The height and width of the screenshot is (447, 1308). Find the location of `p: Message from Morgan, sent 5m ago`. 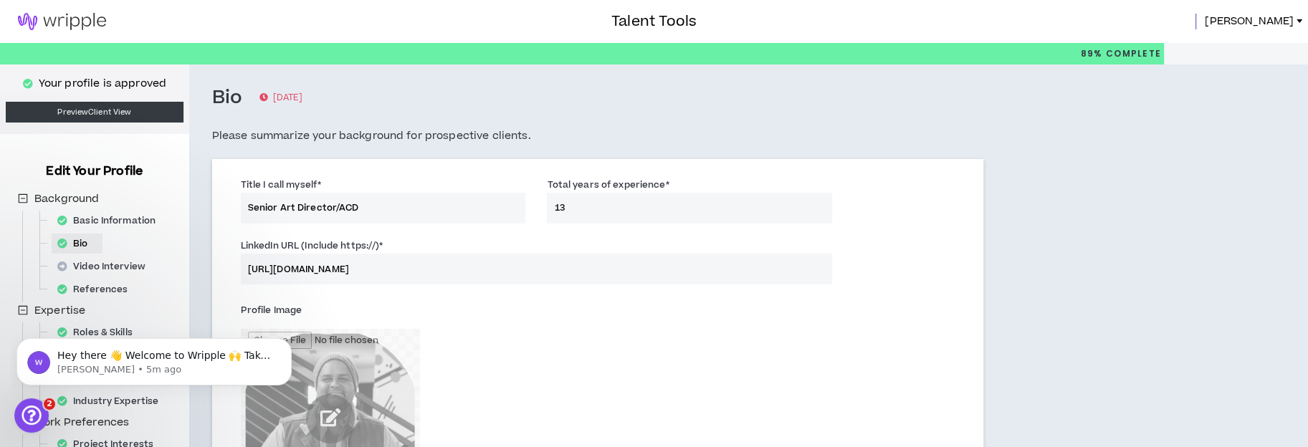

p: Message from Morgan, sent 5m ago is located at coordinates (155, 62).